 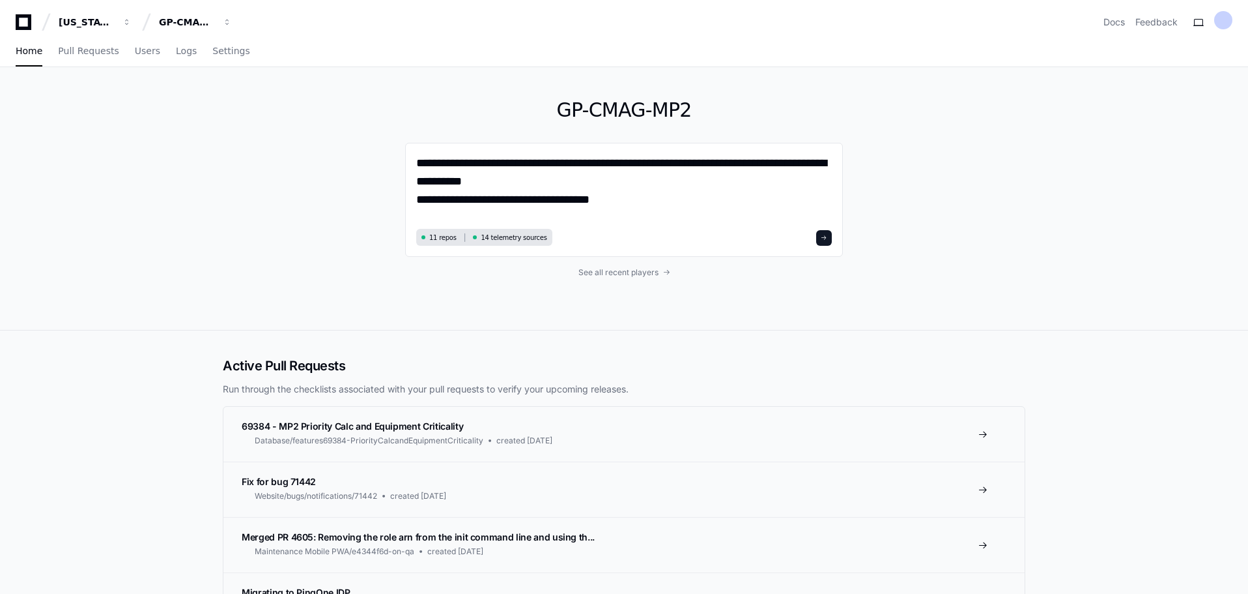 What do you see at coordinates (316, 496) in the screenshot?
I see `span: Website/bugs/notifications/71442` at bounding box center [316, 496].